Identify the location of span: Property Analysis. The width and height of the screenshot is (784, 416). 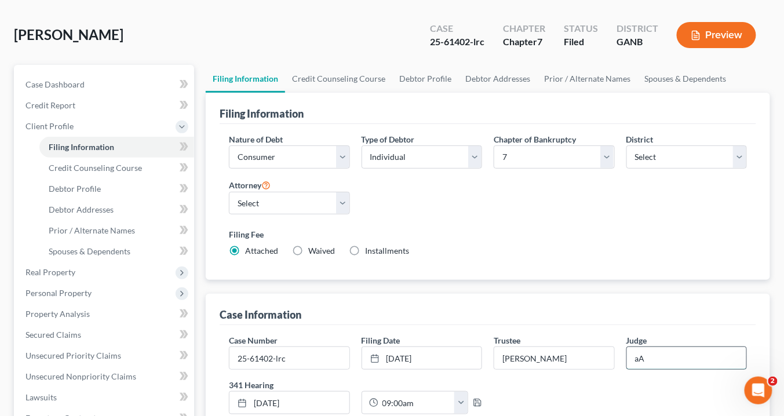
(57, 313).